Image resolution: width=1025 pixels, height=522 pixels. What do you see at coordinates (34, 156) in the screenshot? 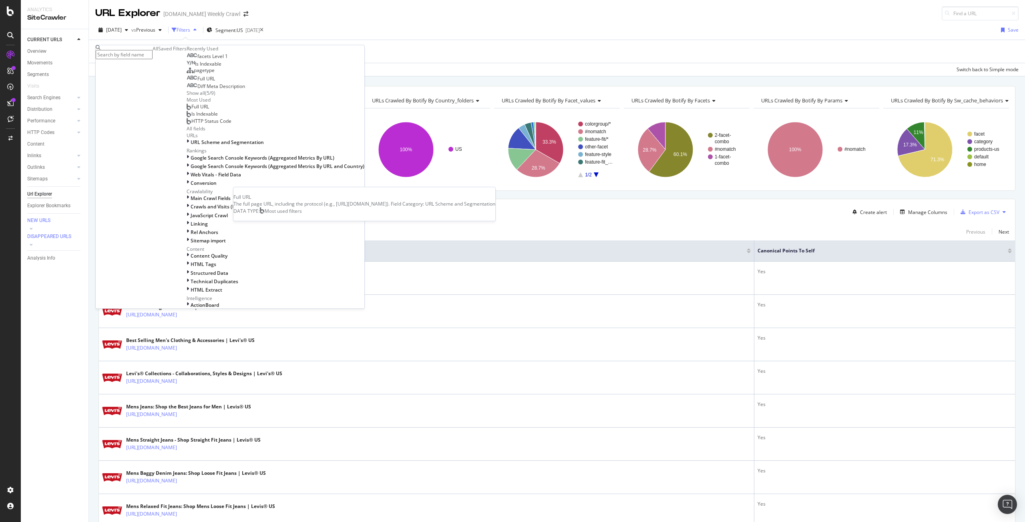
I see `div: Inlinks` at bounding box center [34, 156].